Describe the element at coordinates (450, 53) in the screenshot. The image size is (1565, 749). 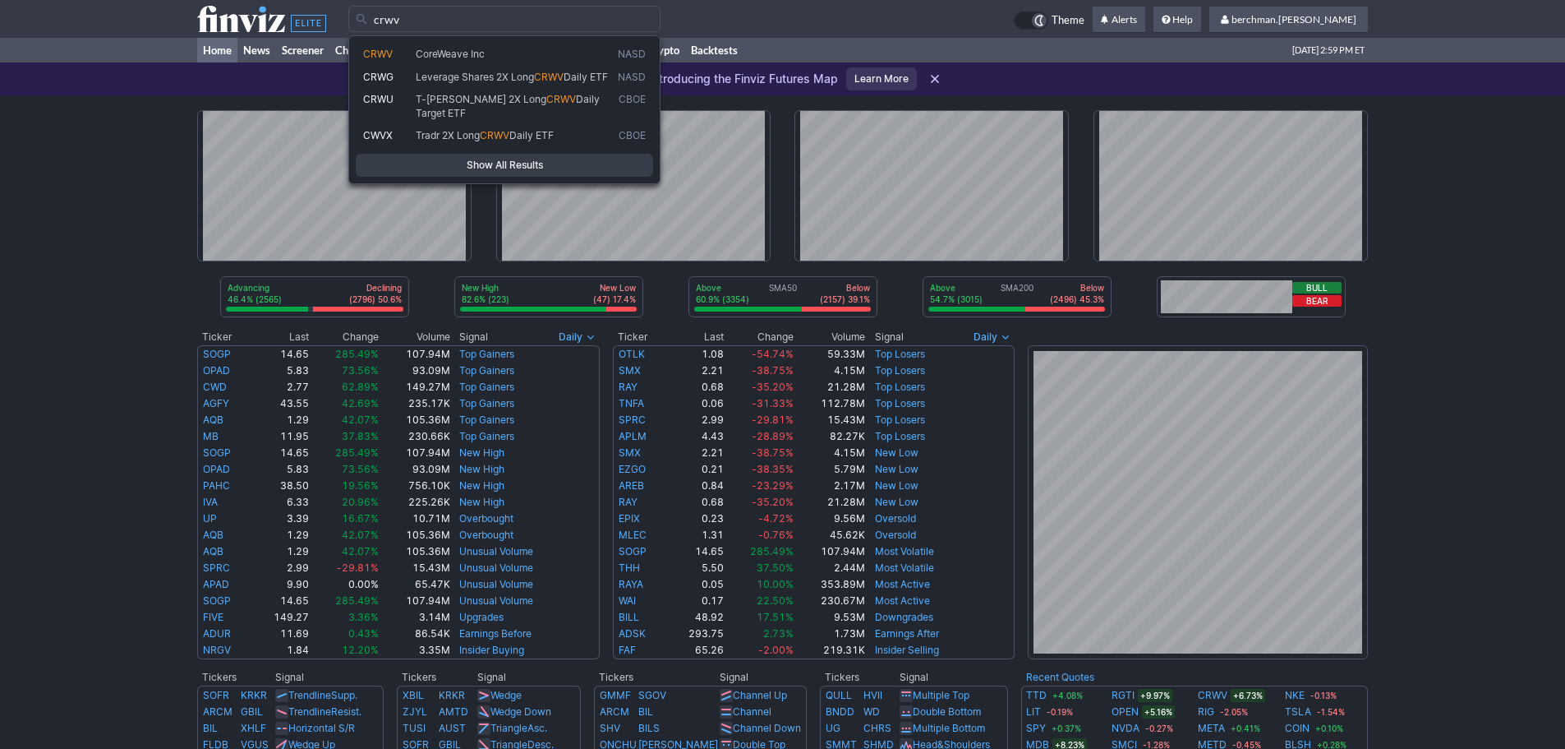
I see `span: CoreWeave Inc` at that location.